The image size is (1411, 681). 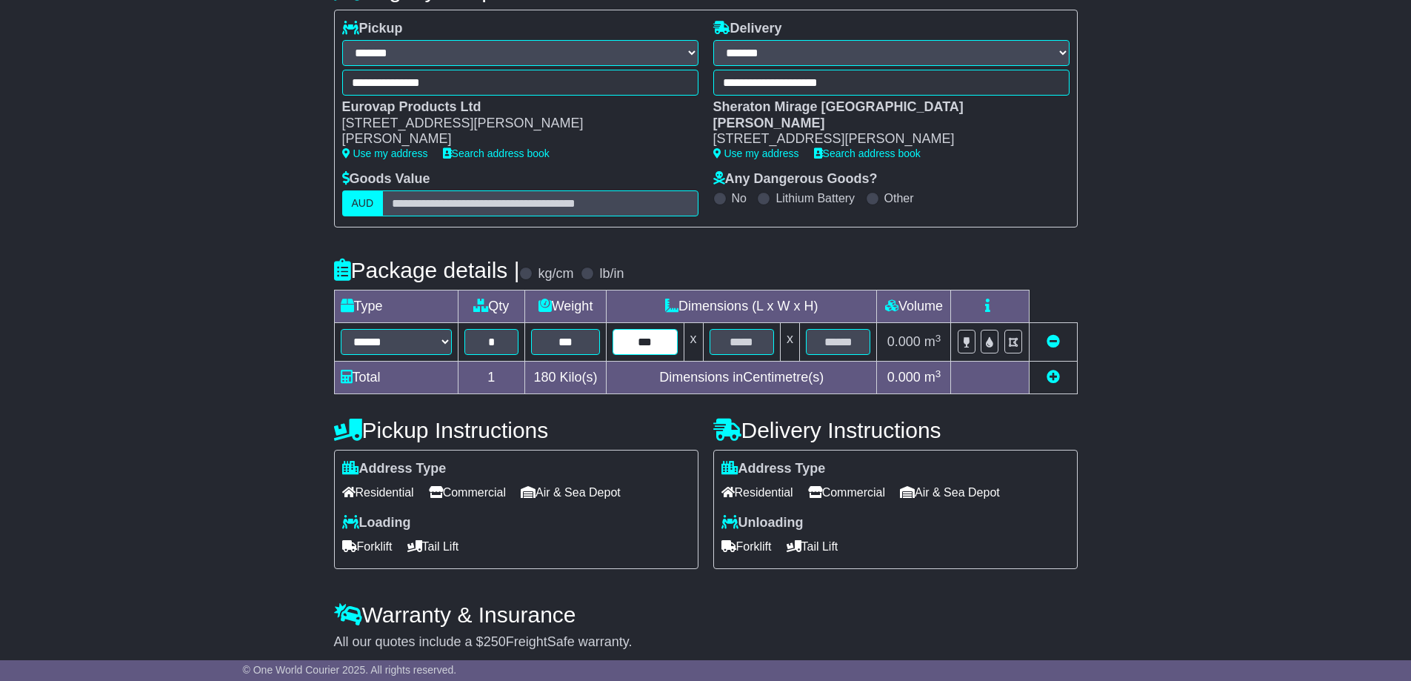 What do you see at coordinates (491, 307) in the screenshot?
I see `td: Qty` at bounding box center [491, 307].